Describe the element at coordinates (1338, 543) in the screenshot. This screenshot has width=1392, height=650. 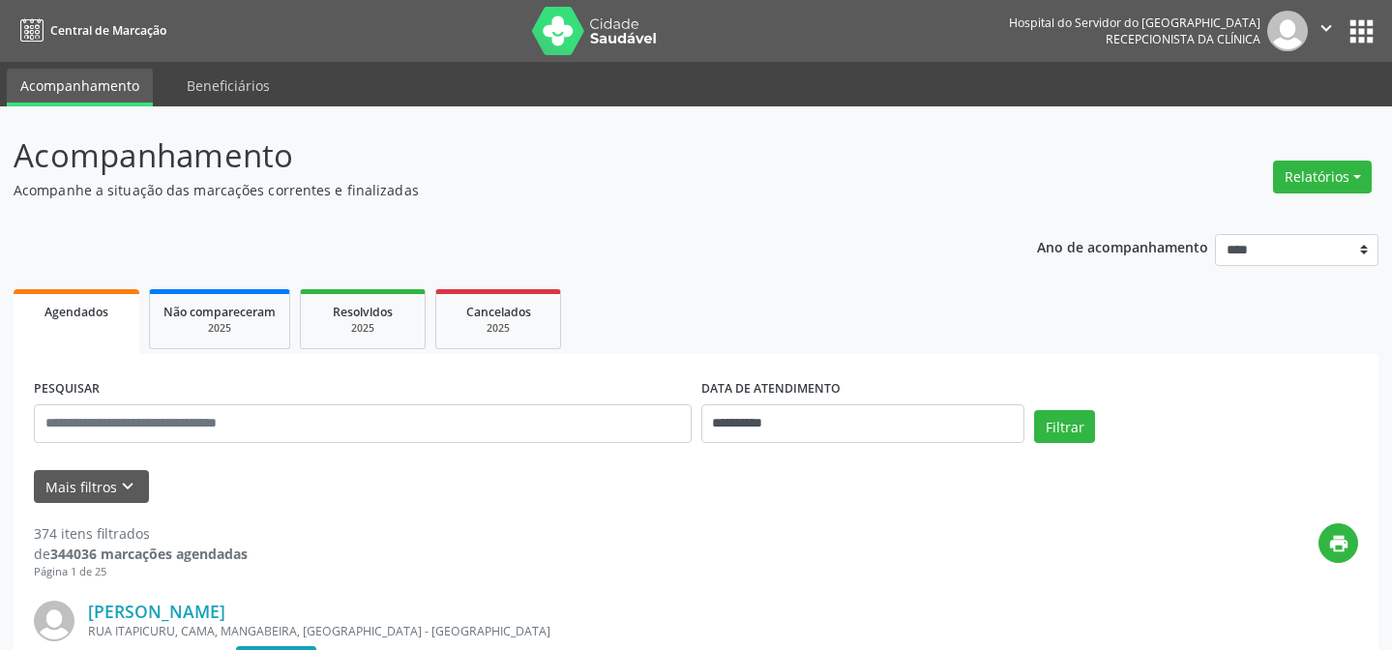
I see `button: print` at that location.